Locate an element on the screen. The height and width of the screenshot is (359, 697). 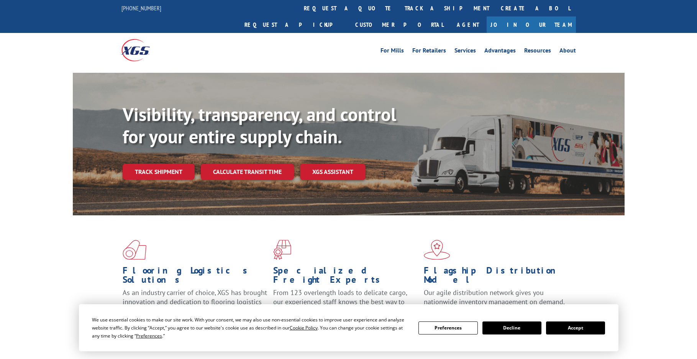
a: Track shipment is located at coordinates (159, 172).